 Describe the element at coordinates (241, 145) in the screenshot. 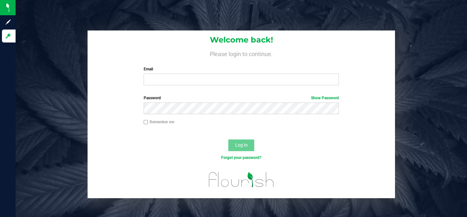

I see `span: Log In` at that location.